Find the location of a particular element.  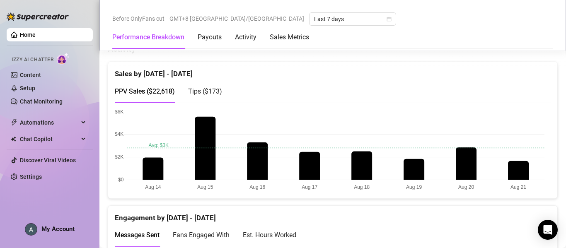

img: ACg8ocIpWzLmD3A5hmkSZfBJcT14Fg8bFGaqbLo-Z0mqyYAWwTjPNSU=s96-c is located at coordinates (31, 230).